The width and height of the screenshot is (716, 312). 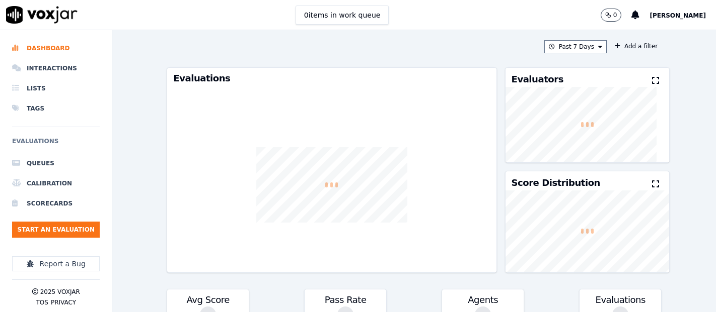 I want to click on li: Lists, so click(x=56, y=89).